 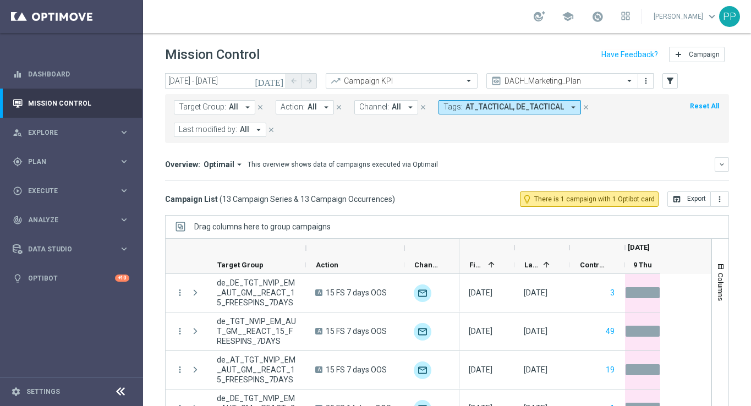 I want to click on span: Channel, so click(x=427, y=264).